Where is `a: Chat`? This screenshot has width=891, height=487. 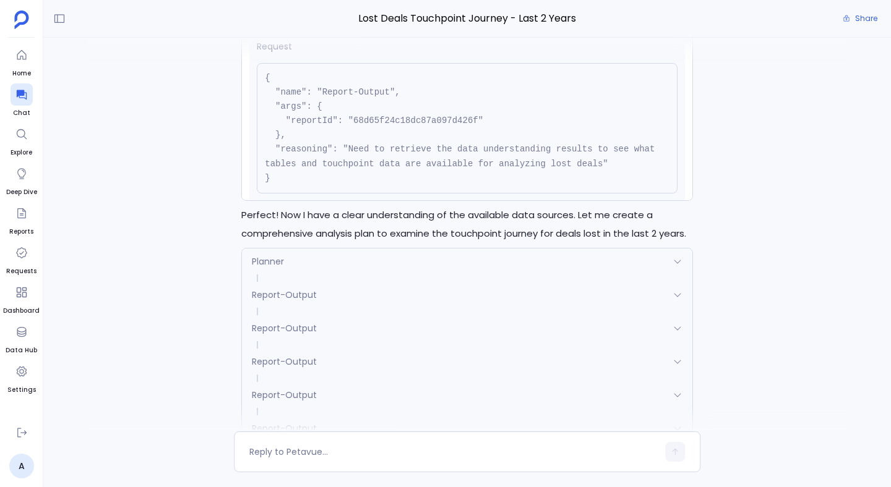
a: Chat is located at coordinates (22, 101).